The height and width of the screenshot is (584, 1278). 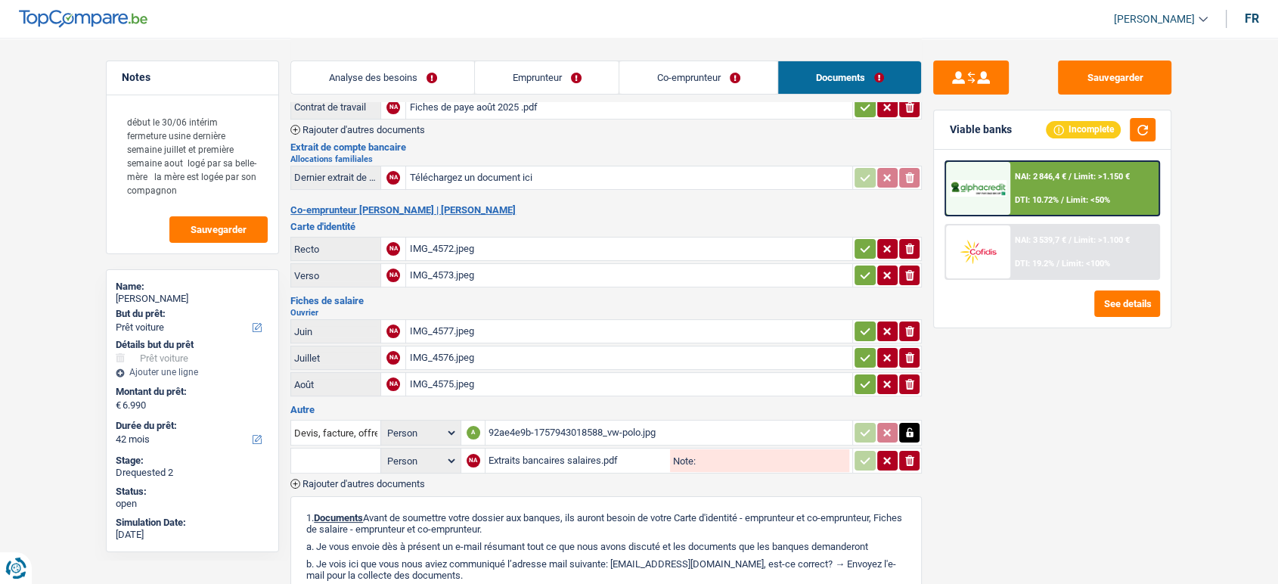 I want to click on label: Durée du prêt:, so click(x=191, y=426).